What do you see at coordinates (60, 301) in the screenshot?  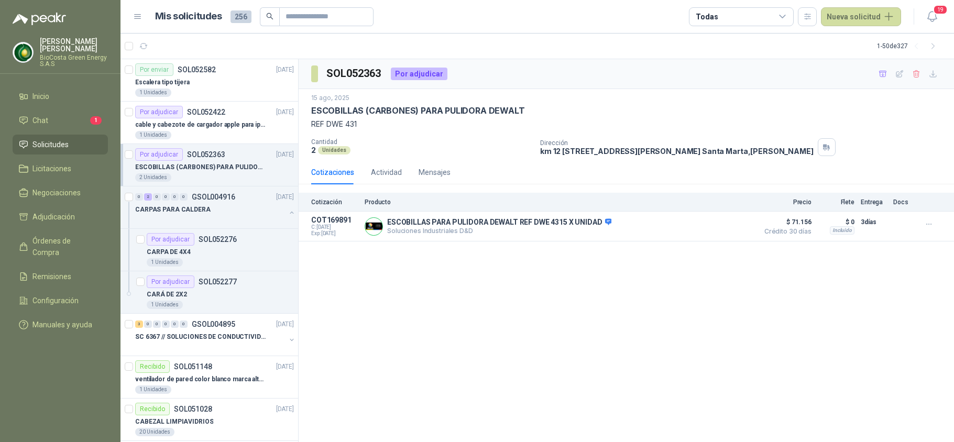 I see `a: Configuración` at bounding box center [60, 301].